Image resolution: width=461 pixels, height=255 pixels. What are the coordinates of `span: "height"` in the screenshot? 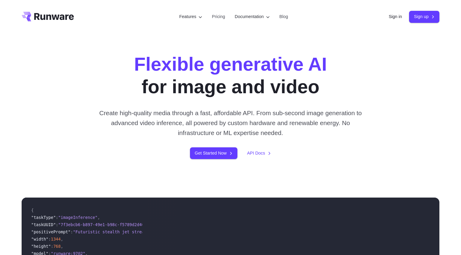 It's located at (41, 246).